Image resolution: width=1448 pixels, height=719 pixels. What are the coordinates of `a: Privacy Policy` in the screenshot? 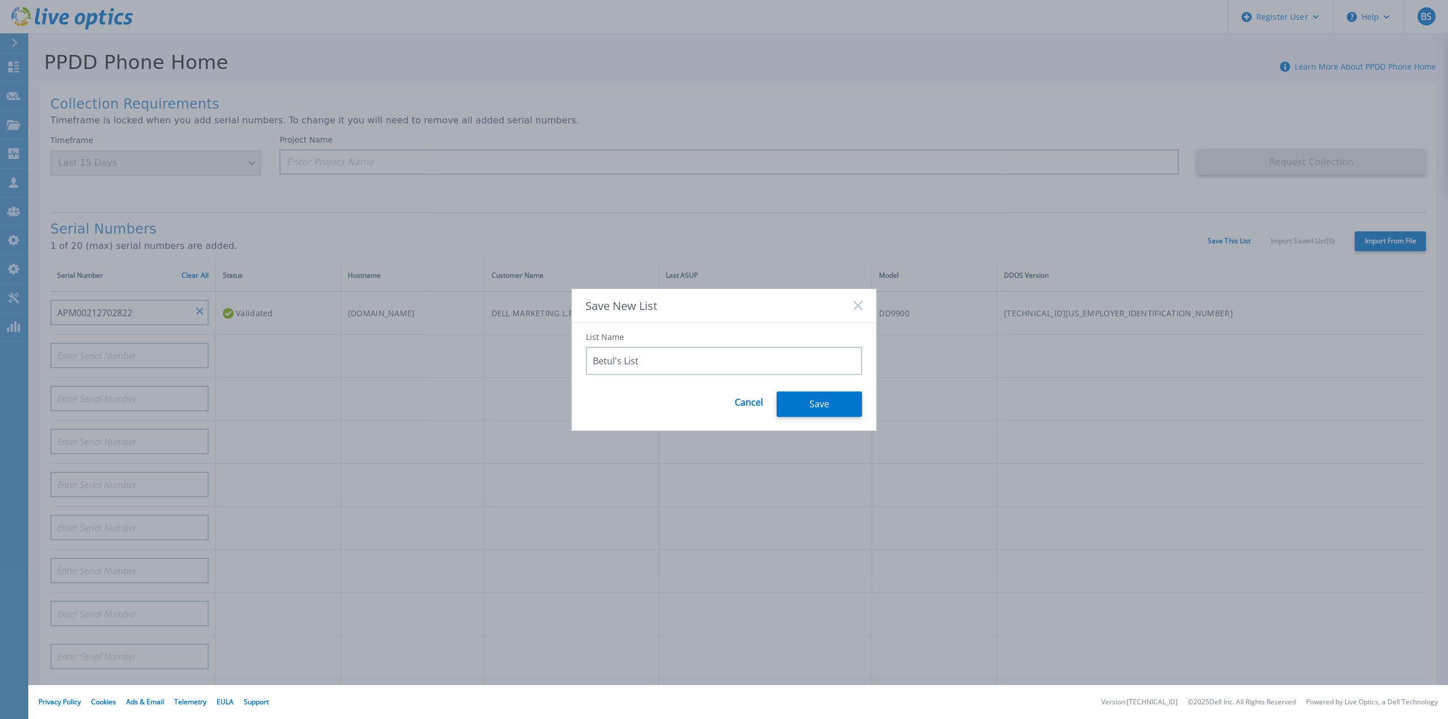 It's located at (59, 701).